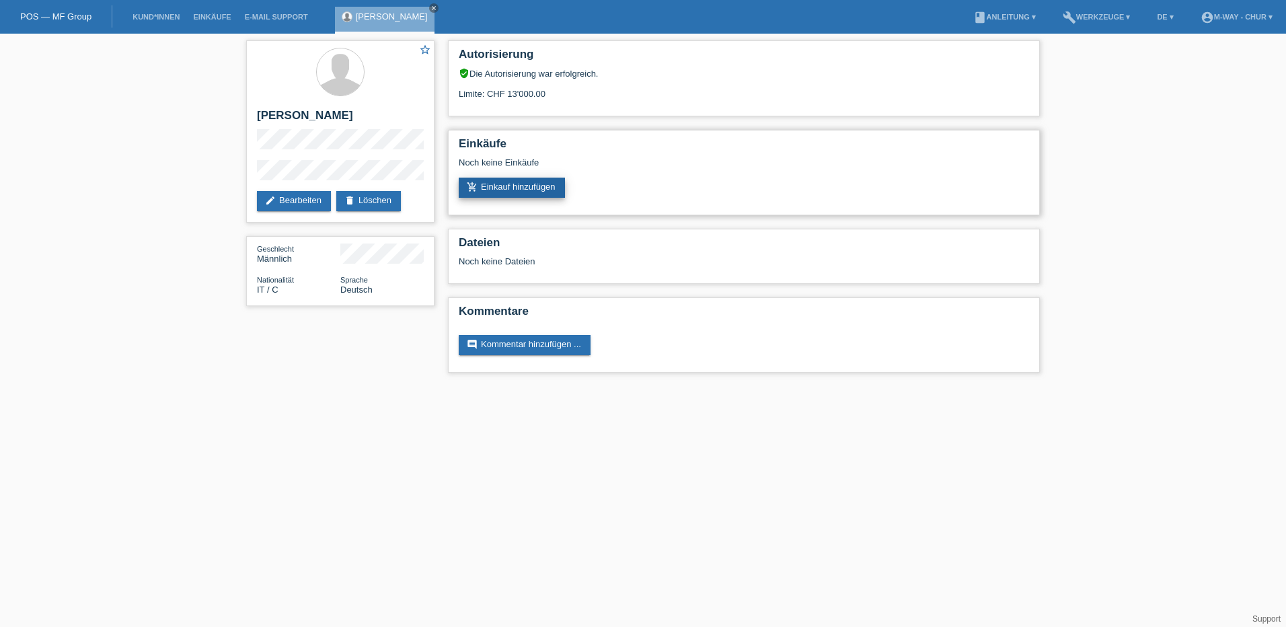 The width and height of the screenshot is (1286, 627). I want to click on i: comment, so click(472, 344).